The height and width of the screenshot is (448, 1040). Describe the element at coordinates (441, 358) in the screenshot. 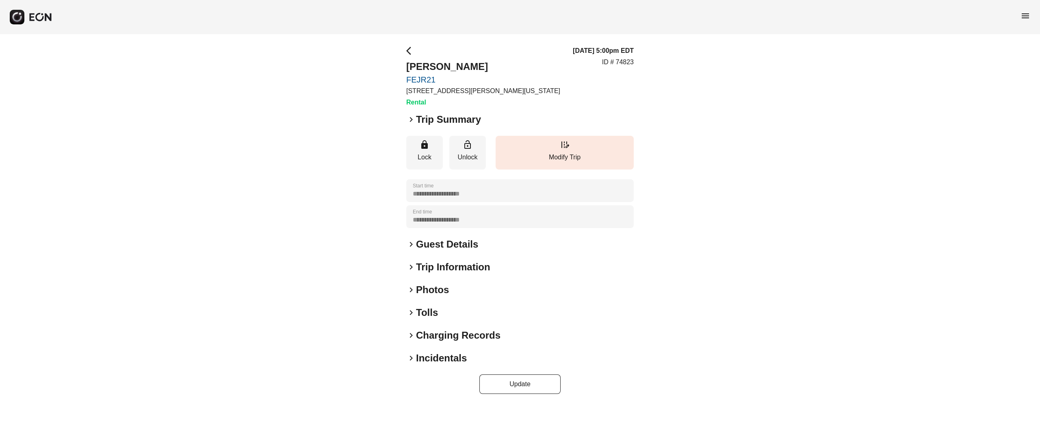

I see `h2: Incidentals` at that location.